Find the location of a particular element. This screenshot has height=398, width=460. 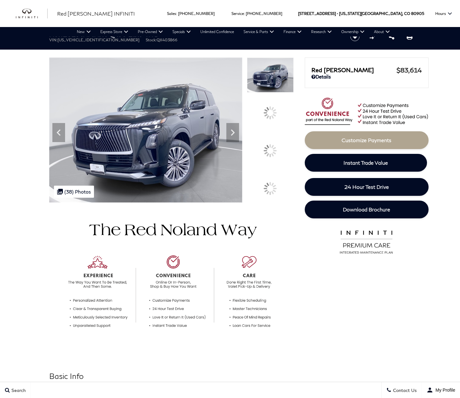

span: Customize Payments is located at coordinates (367, 140).